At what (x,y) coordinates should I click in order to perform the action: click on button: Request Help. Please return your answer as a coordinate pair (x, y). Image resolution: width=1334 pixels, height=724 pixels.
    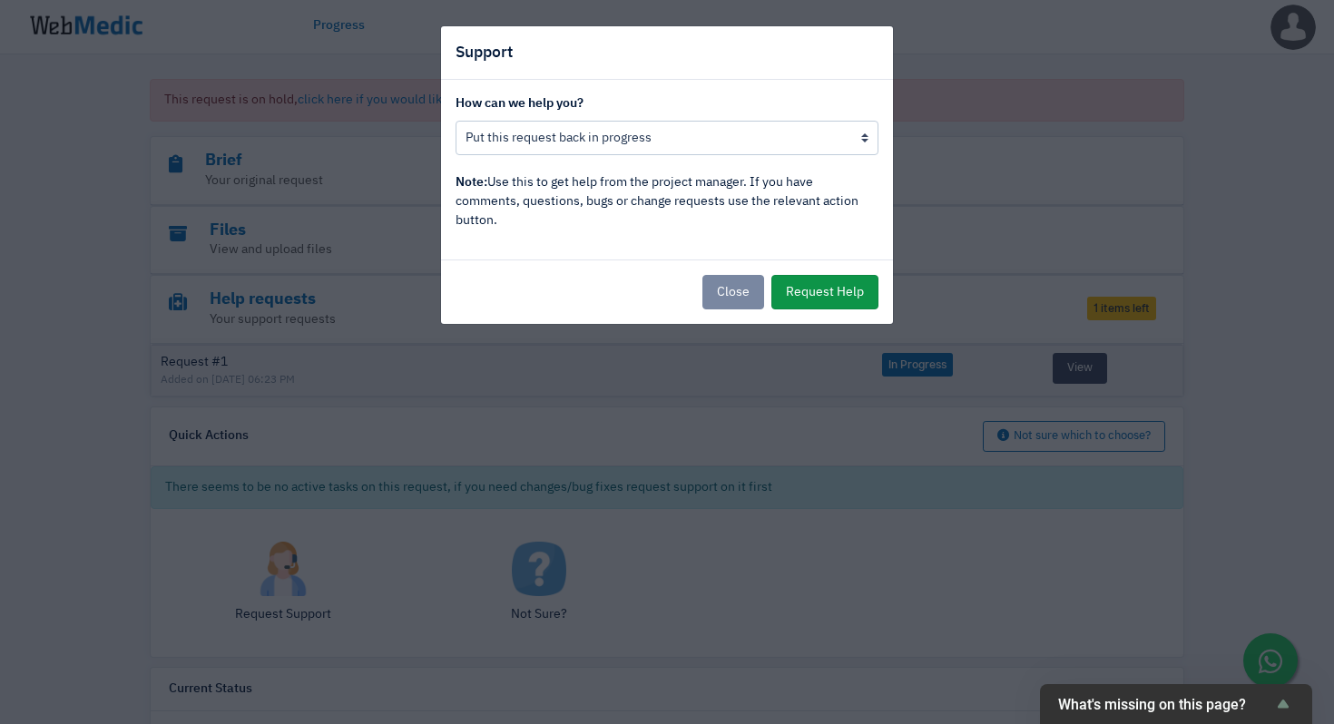
    Looking at the image, I should click on (825, 292).